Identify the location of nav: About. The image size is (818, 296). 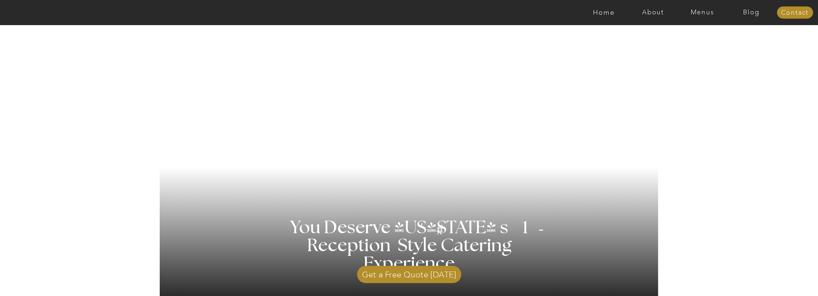
(653, 13).